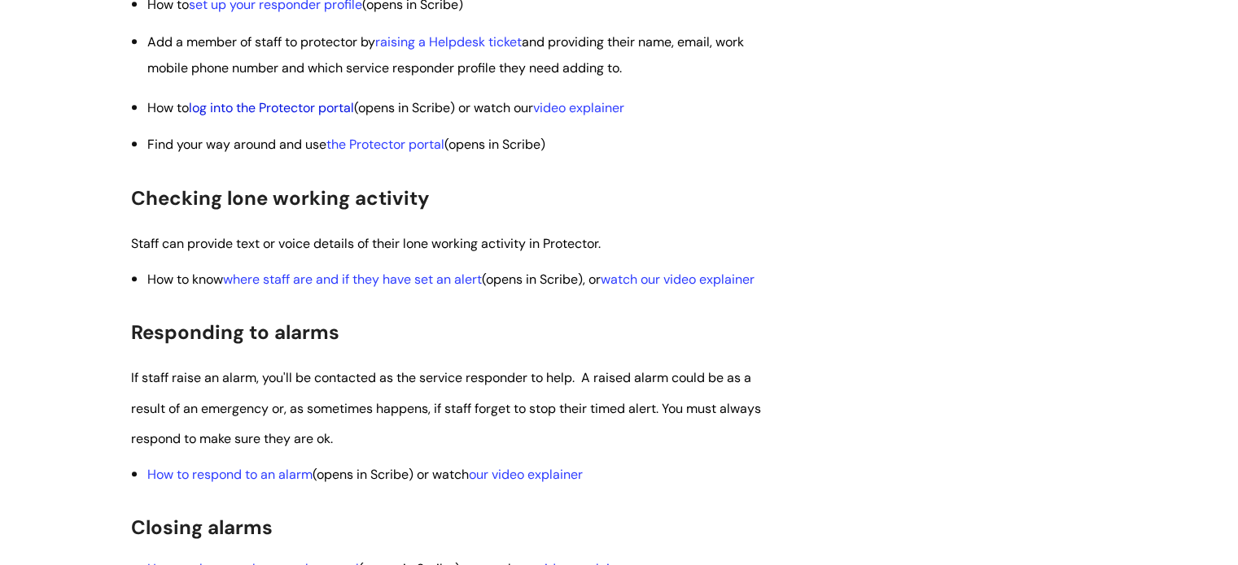 The width and height of the screenshot is (1238, 565). I want to click on a: video explainer, so click(579, 107).